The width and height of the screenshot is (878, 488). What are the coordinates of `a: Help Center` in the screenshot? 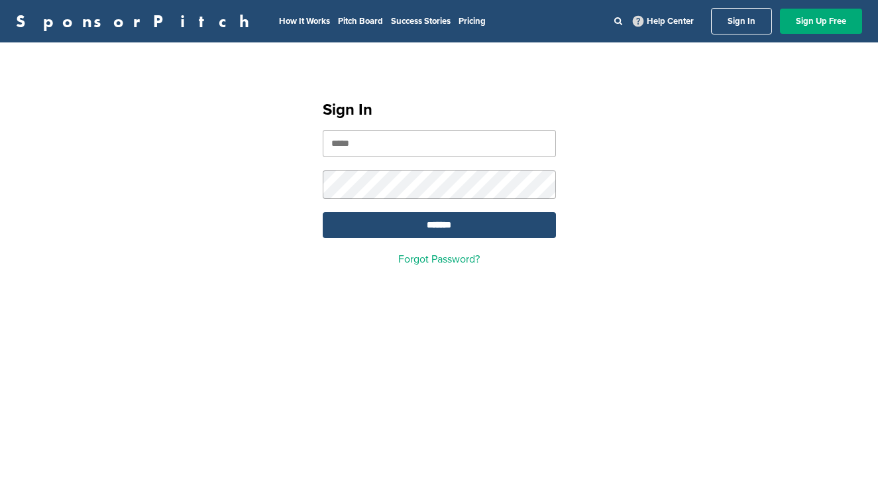 It's located at (663, 21).